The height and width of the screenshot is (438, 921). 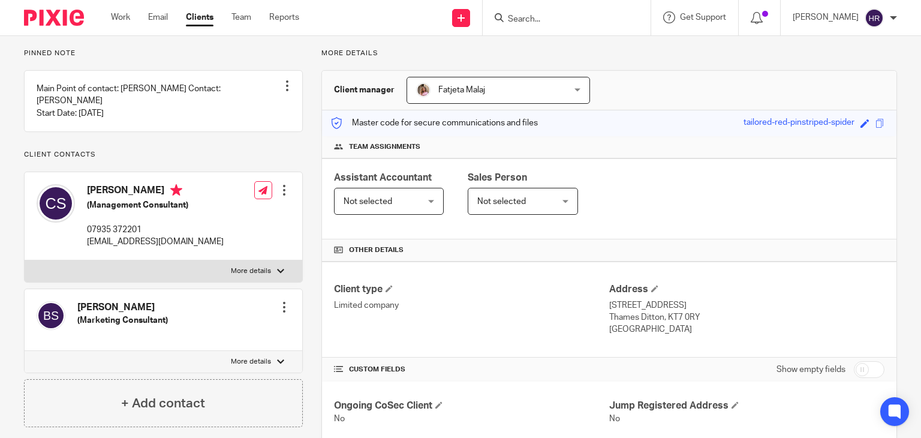 What do you see at coordinates (434, 123) in the screenshot?
I see `p: Master code for secure communications and files` at bounding box center [434, 123].